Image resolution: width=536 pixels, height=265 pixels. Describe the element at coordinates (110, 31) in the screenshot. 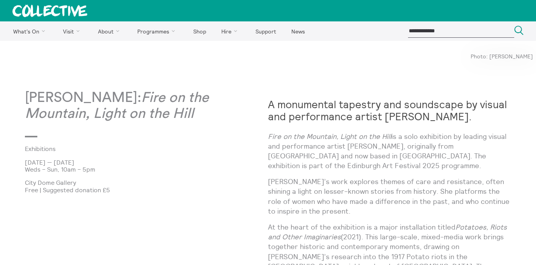

I see `a: About` at that location.